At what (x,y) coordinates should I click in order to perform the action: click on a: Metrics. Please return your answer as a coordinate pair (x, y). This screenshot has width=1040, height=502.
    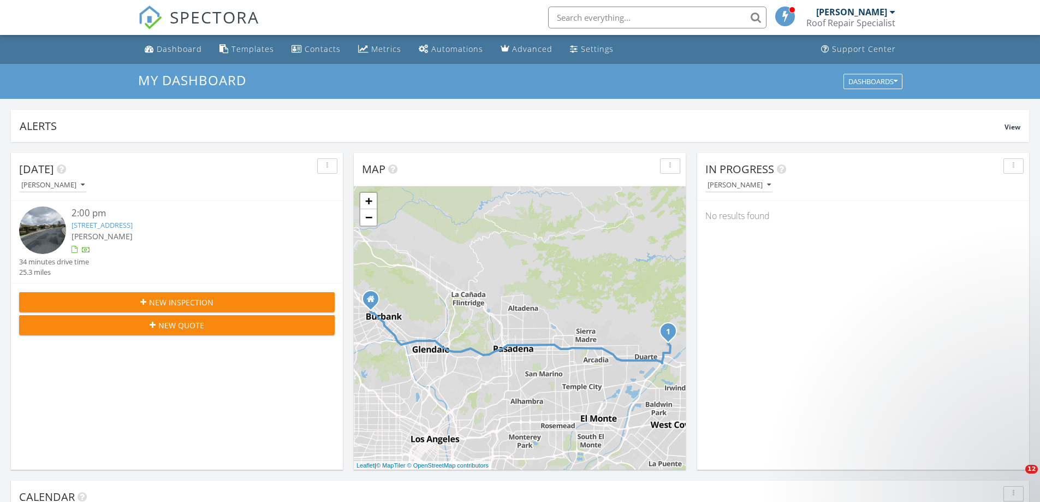
    Looking at the image, I should click on (380, 49).